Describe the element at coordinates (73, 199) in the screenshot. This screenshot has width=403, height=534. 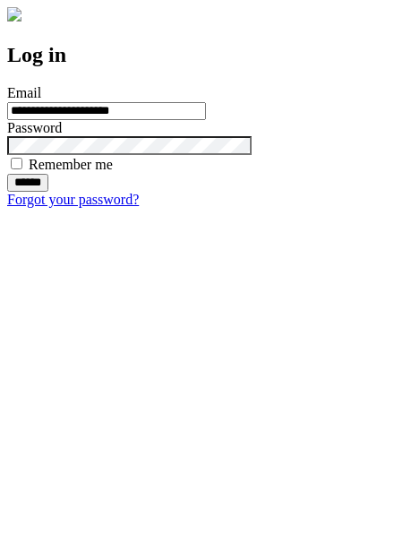
I see `a: Forgot your password?` at that location.